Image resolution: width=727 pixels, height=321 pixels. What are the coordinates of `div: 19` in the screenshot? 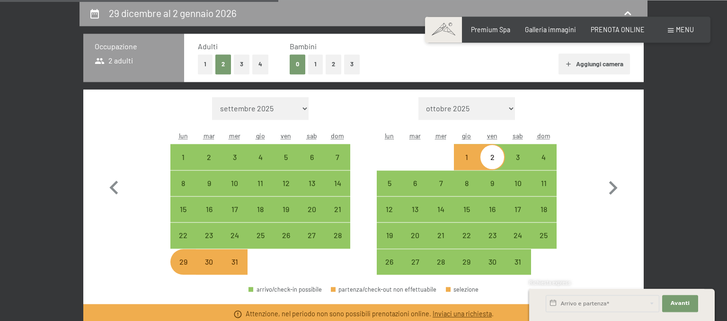 It's located at (389, 243).